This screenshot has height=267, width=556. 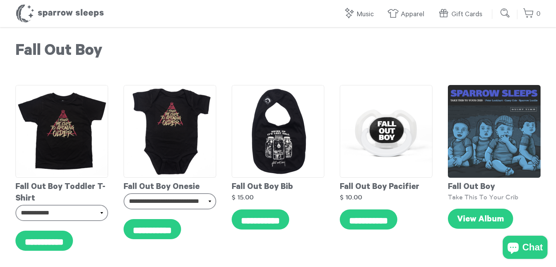 I want to click on div: Fall Out Boy Toddler T-Shirt, so click(x=62, y=191).